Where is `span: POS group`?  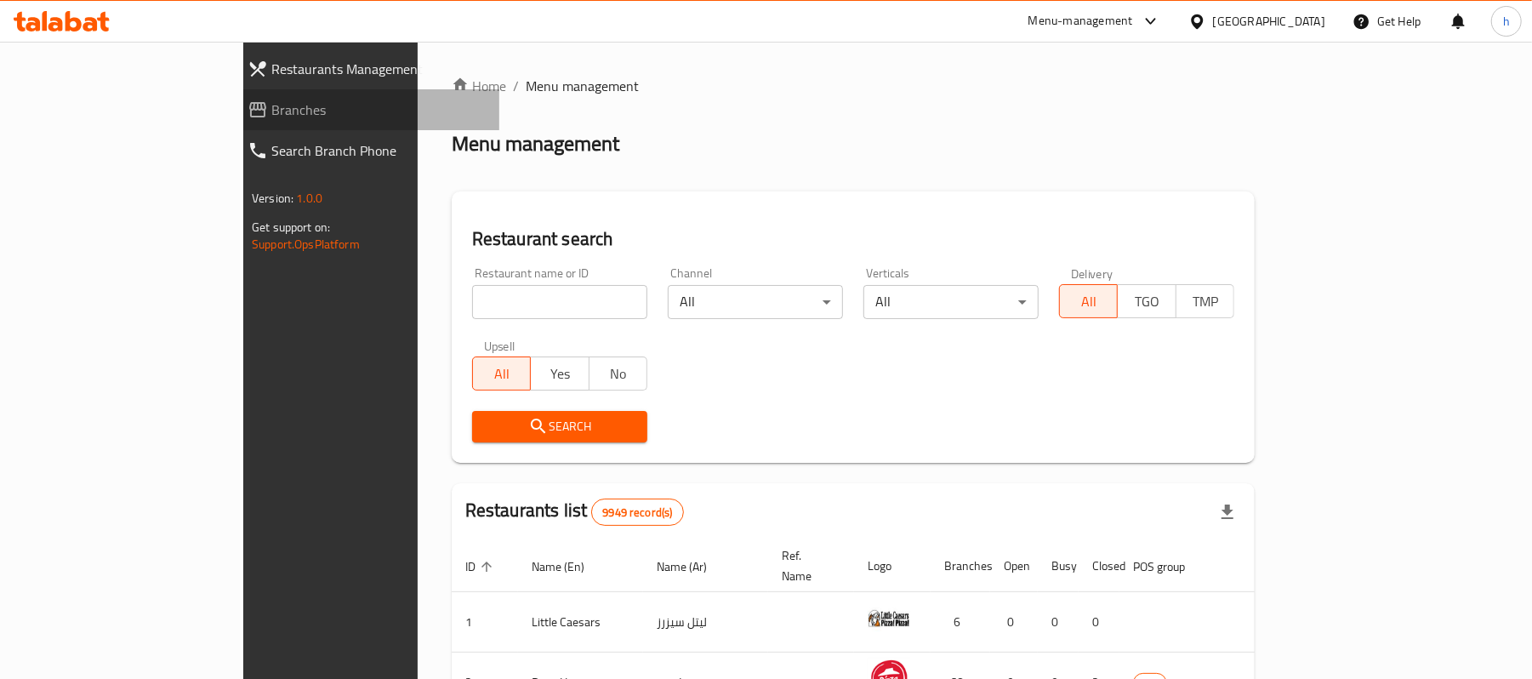 span: POS group is located at coordinates (1169, 566).